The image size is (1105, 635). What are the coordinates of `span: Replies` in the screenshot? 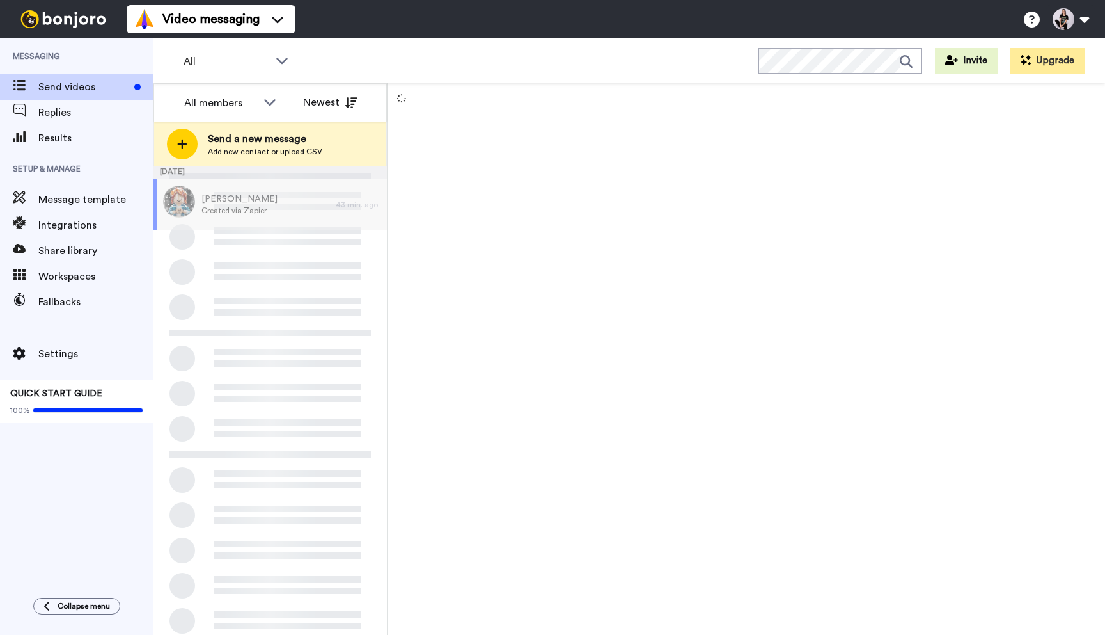 It's located at (96, 113).